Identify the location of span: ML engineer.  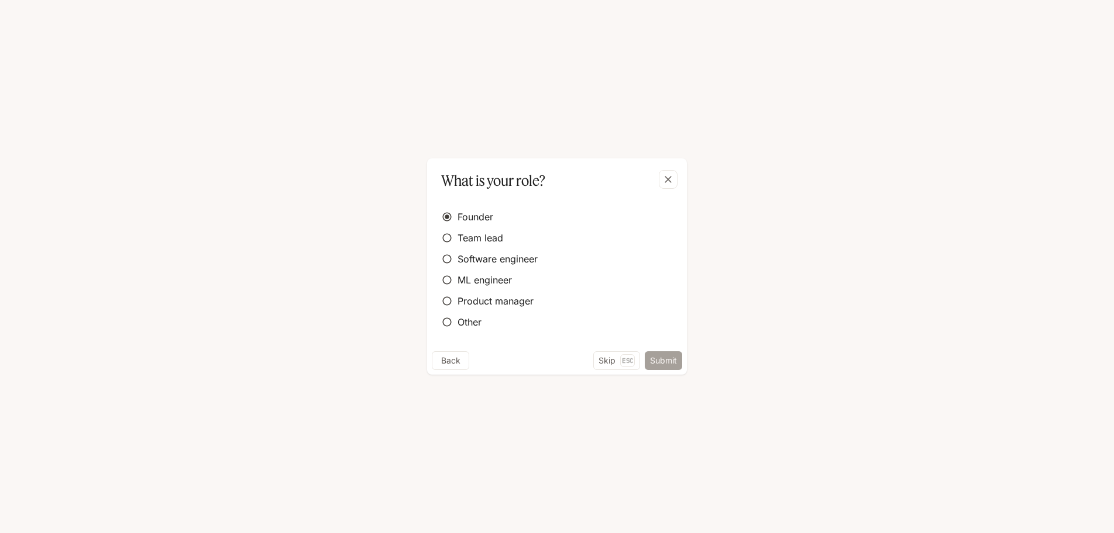
(484, 280).